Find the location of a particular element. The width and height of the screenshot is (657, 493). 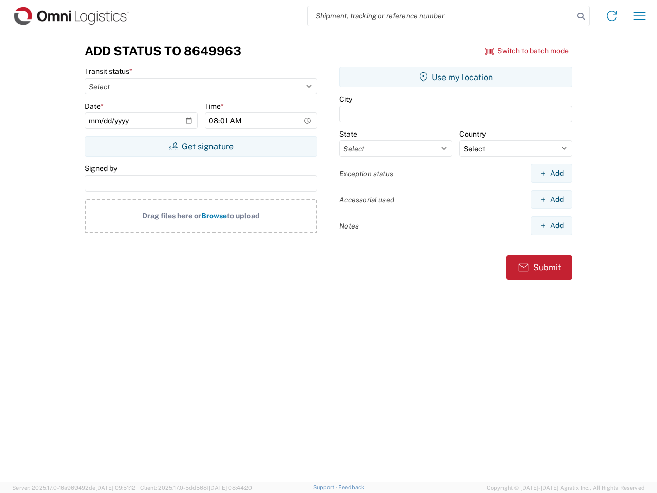

a: Support is located at coordinates (326, 487).